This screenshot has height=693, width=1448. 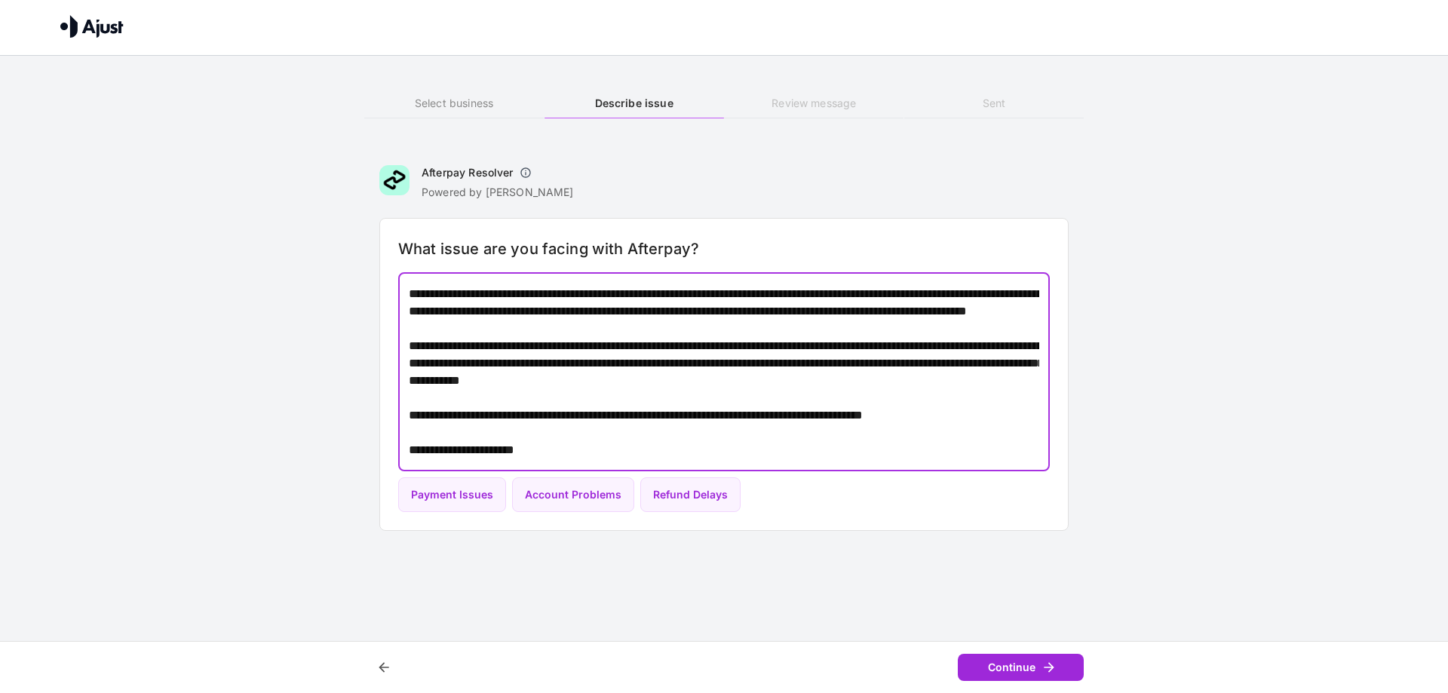 I want to click on h6: Afterpay Resolver, so click(x=467, y=173).